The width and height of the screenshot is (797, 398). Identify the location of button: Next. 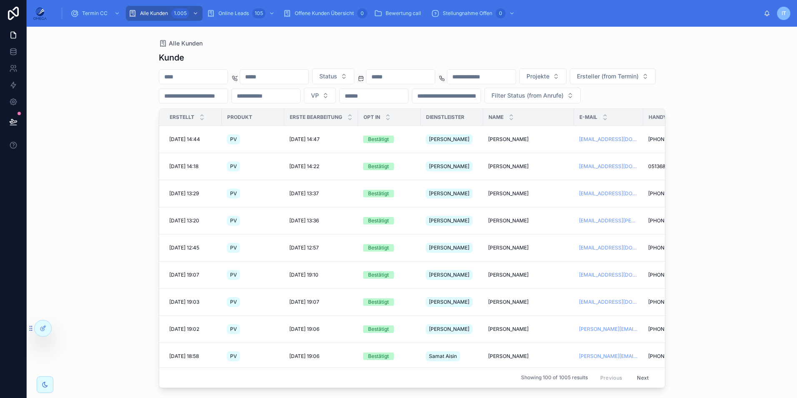
(643, 377).